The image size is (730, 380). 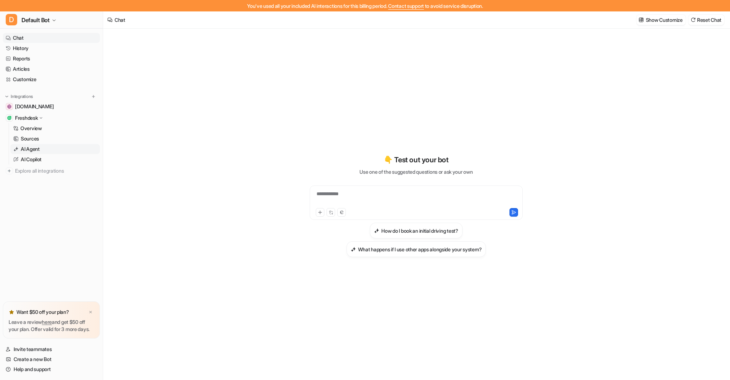 What do you see at coordinates (420, 249) in the screenshot?
I see `h3: What happens if I use other apps alongside your system?` at bounding box center [420, 249].